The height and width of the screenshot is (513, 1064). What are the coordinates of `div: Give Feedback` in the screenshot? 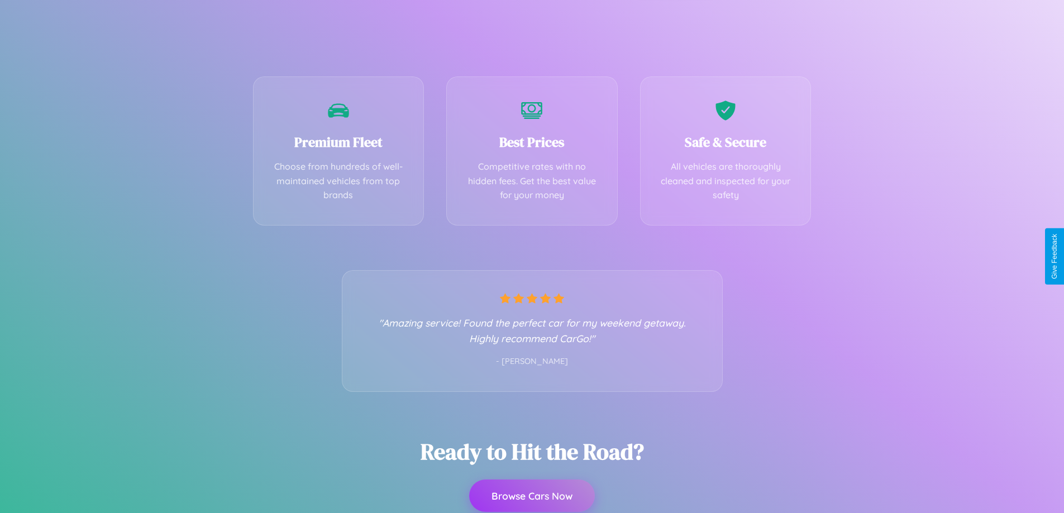 It's located at (1055, 256).